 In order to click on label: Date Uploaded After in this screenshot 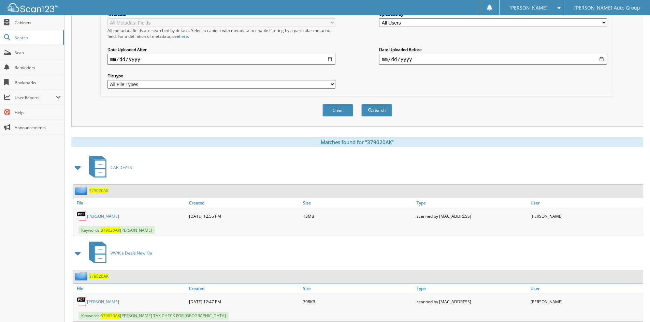, I will do `click(221, 49)`.